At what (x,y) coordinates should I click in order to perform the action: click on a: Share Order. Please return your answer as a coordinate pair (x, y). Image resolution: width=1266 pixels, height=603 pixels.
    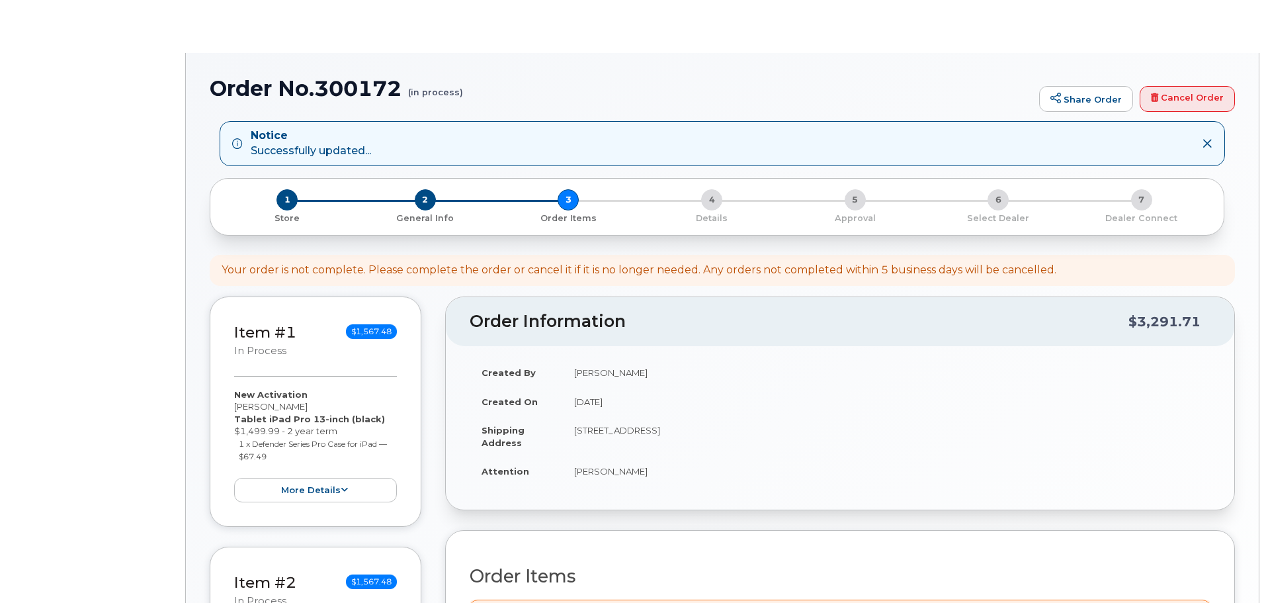
    Looking at the image, I should click on (1086, 99).